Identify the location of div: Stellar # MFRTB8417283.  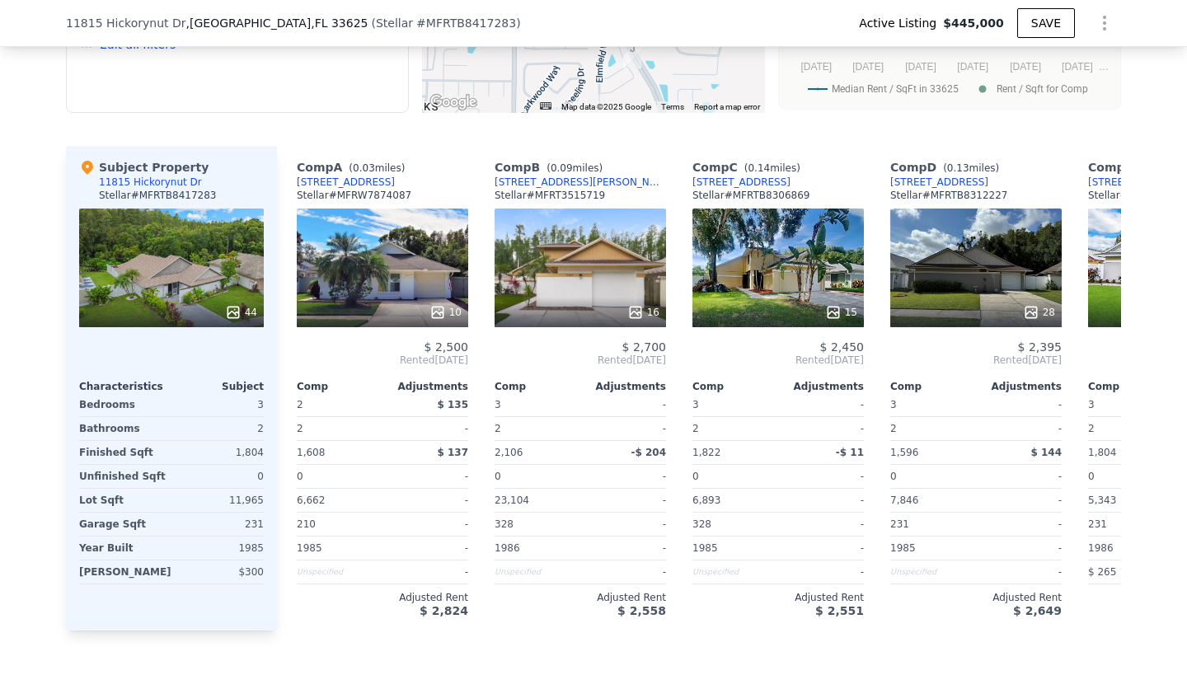
(157, 195).